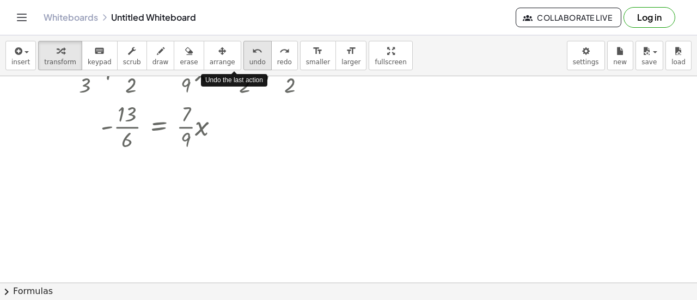 This screenshot has width=697, height=300. Describe the element at coordinates (679, 62) in the screenshot. I see `span: load` at that location.